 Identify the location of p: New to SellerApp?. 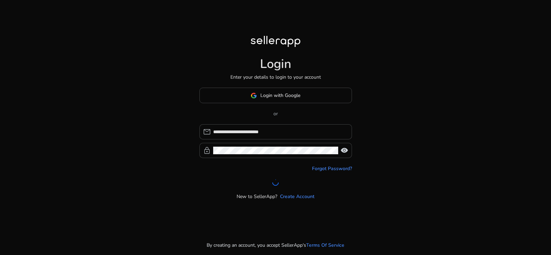
(257, 196).